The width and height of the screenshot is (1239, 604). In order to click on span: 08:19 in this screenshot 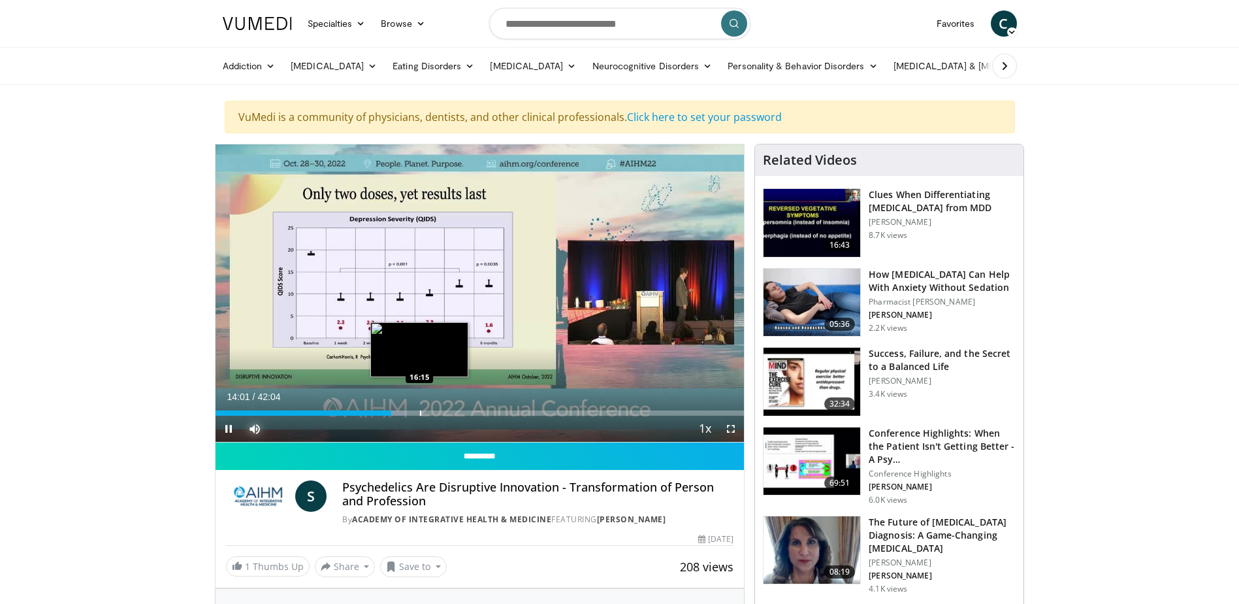, I will do `click(840, 572)`.